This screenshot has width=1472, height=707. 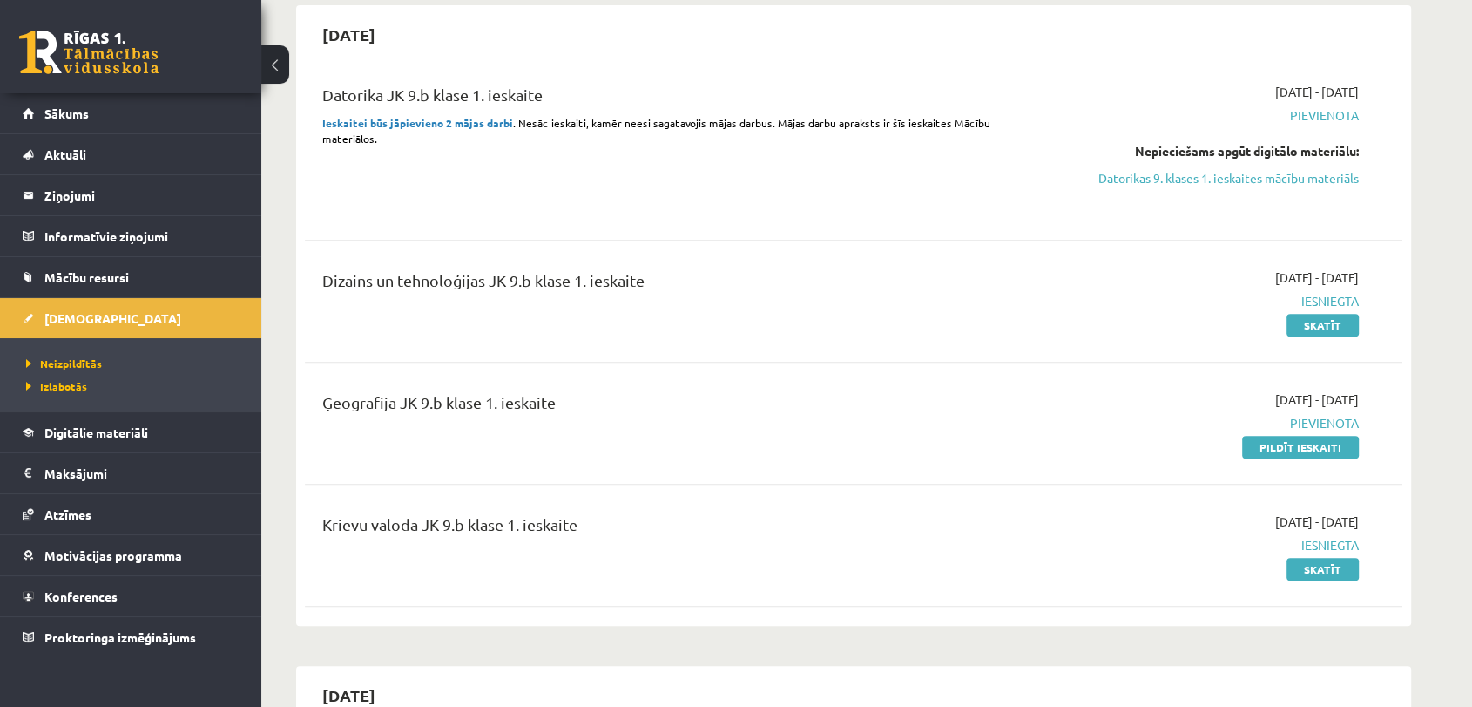 I want to click on a: Sākums, so click(x=131, y=113).